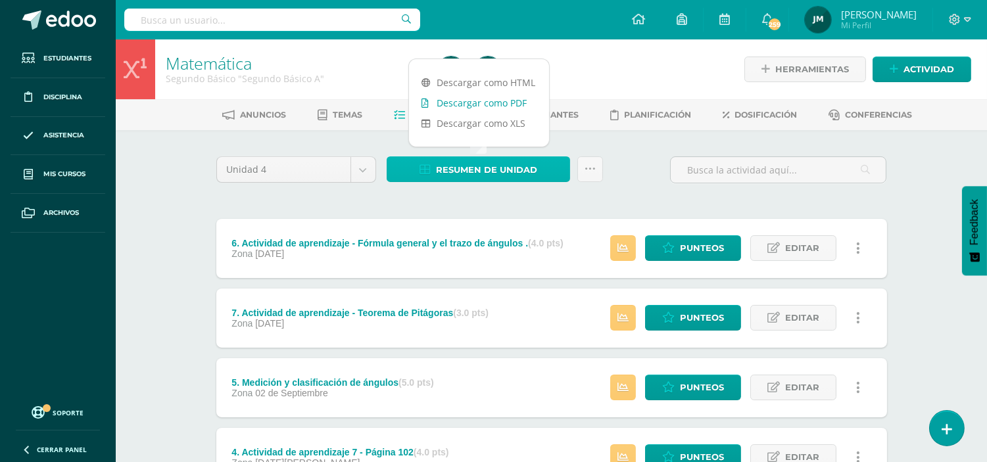  I want to click on span: Planificación, so click(658, 114).